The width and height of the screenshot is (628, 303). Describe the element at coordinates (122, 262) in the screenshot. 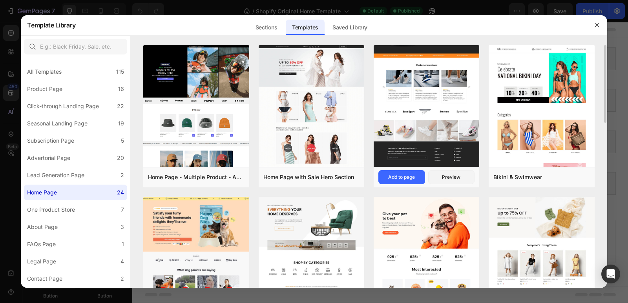

I see `div: 4` at that location.